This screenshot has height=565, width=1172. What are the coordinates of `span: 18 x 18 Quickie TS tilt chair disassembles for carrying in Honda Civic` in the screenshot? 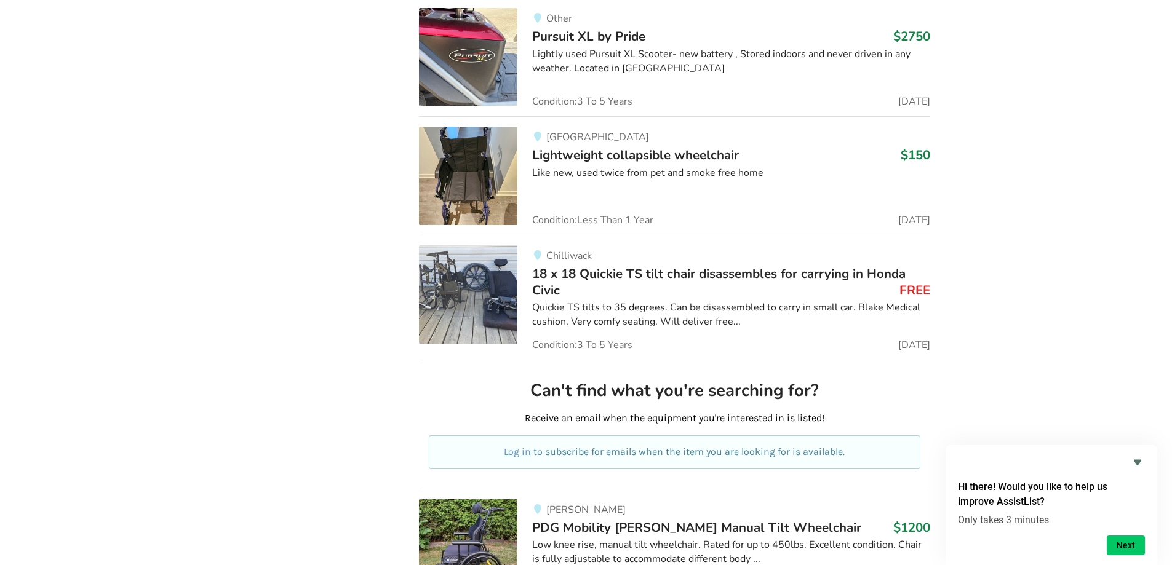 It's located at (719, 282).